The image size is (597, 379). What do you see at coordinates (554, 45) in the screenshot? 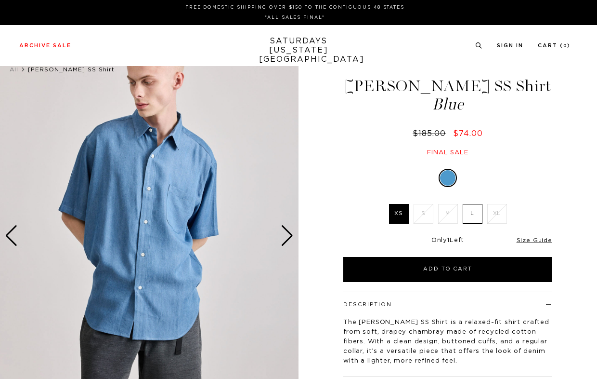
I see `a: Cart (0)` at bounding box center [554, 45].